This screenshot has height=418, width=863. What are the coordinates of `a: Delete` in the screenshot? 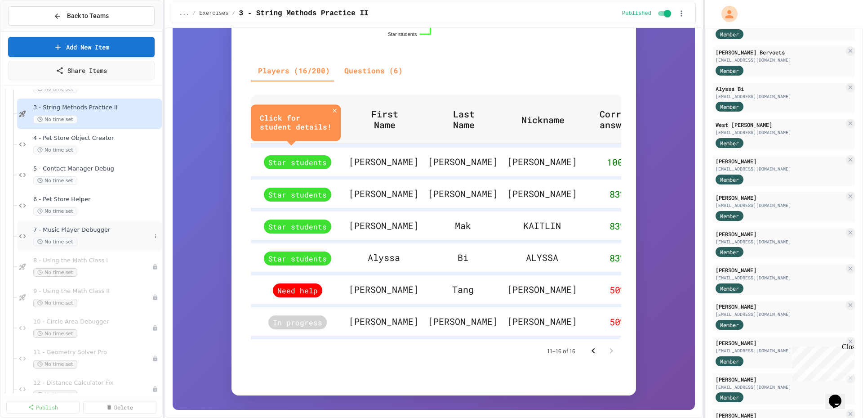 It's located at (120, 407).